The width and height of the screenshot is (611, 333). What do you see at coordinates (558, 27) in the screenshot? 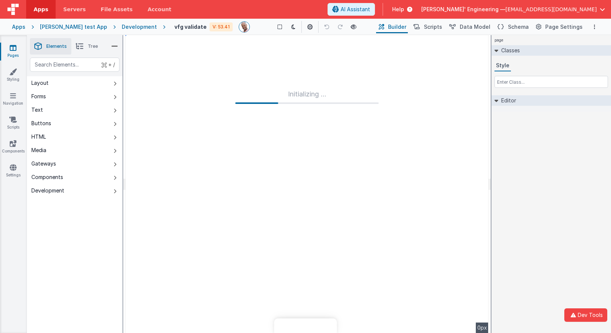
I see `button: Page Settings` at bounding box center [558, 27].